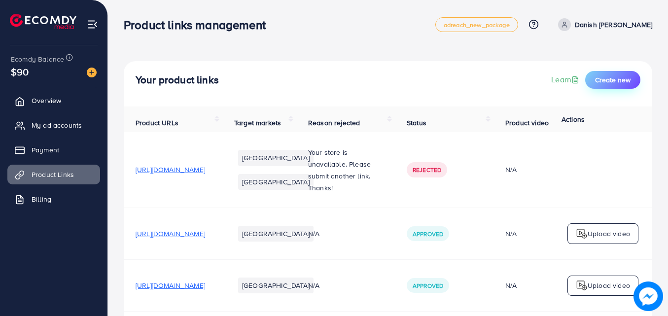  I want to click on p: Your store is unavailable. Please submit another link., so click(346, 164).